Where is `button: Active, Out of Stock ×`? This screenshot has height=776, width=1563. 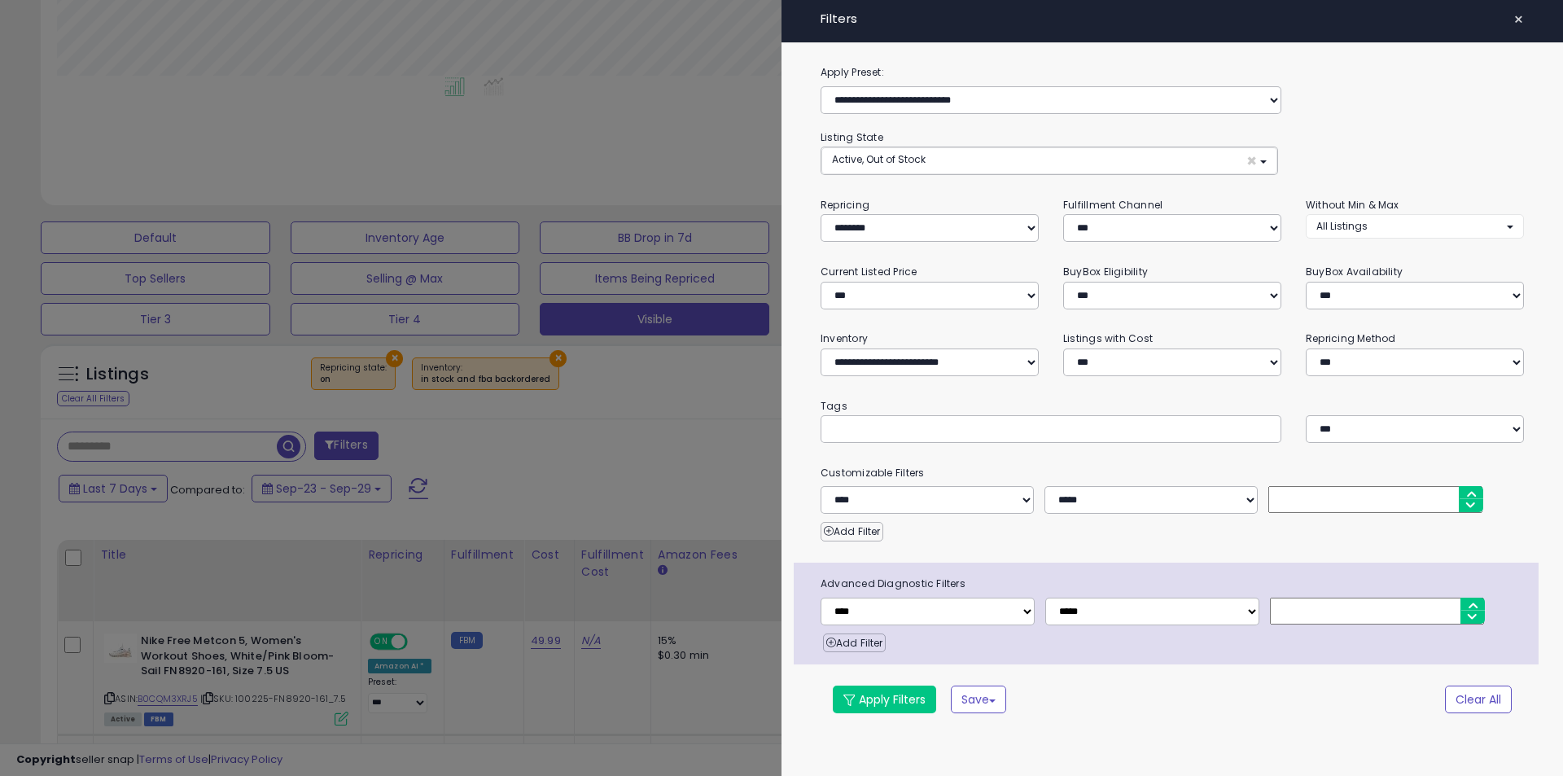 button: Active, Out of Stock × is located at coordinates (1049, 160).